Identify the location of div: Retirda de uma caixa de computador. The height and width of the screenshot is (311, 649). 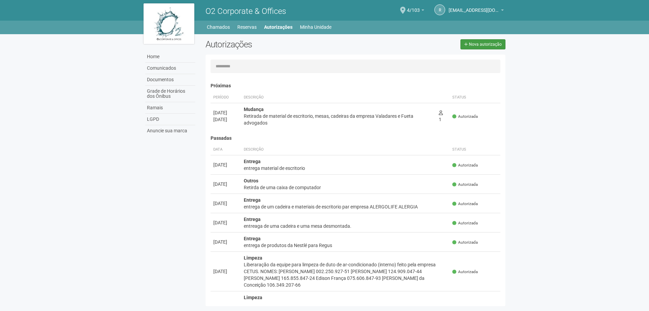
(345, 188).